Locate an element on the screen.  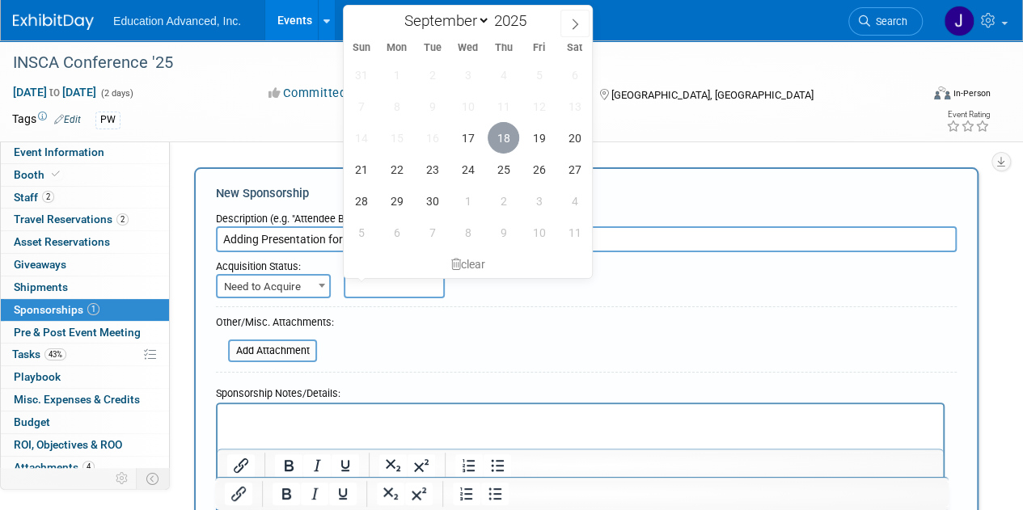
span: October 5, 2025 is located at coordinates (361, 232).